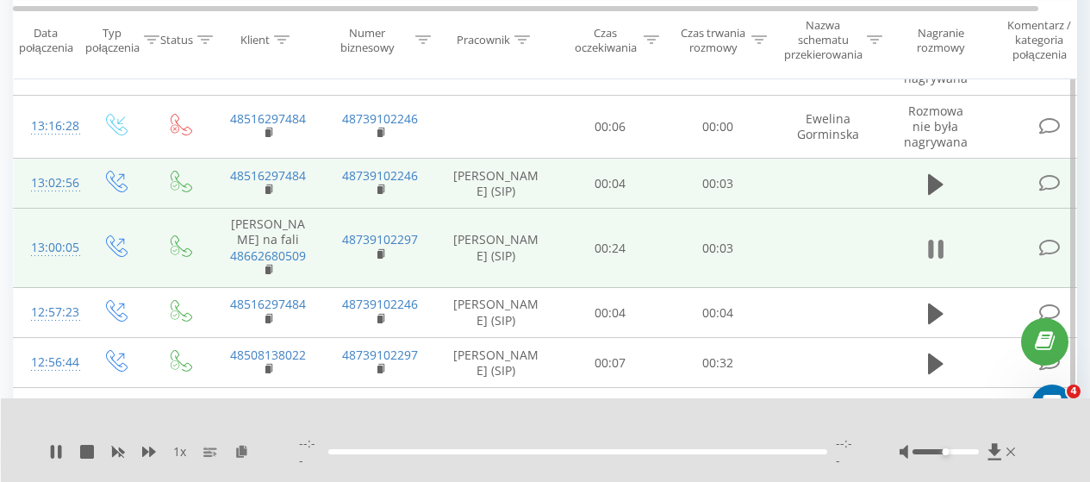  I want to click on div: Czas oczekiwania, so click(605, 40).